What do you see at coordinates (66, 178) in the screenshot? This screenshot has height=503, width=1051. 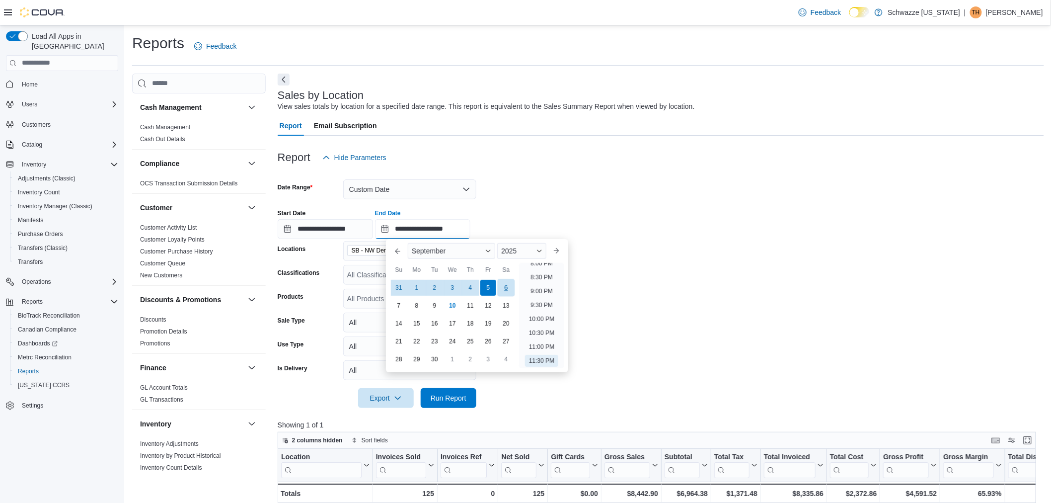 I see `button: Adjustments (Classic)` at bounding box center [66, 178].